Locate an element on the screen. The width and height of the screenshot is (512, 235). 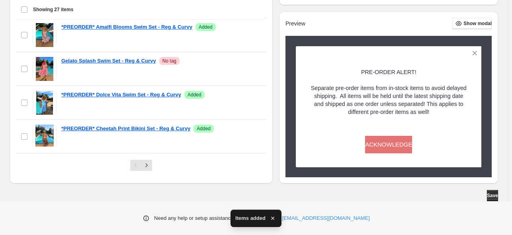
a: *PREORDER* Amalfi Blooms Swim Set - Reg & Curvy is located at coordinates (127, 27).